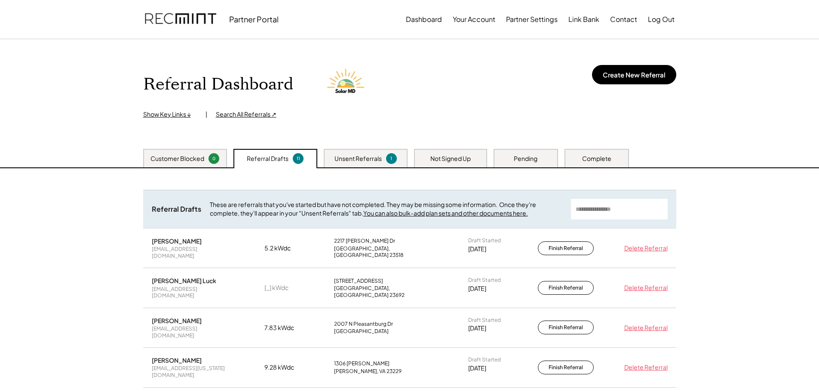  What do you see at coordinates (298, 158) in the screenshot?
I see `div: 11` at bounding box center [298, 158].